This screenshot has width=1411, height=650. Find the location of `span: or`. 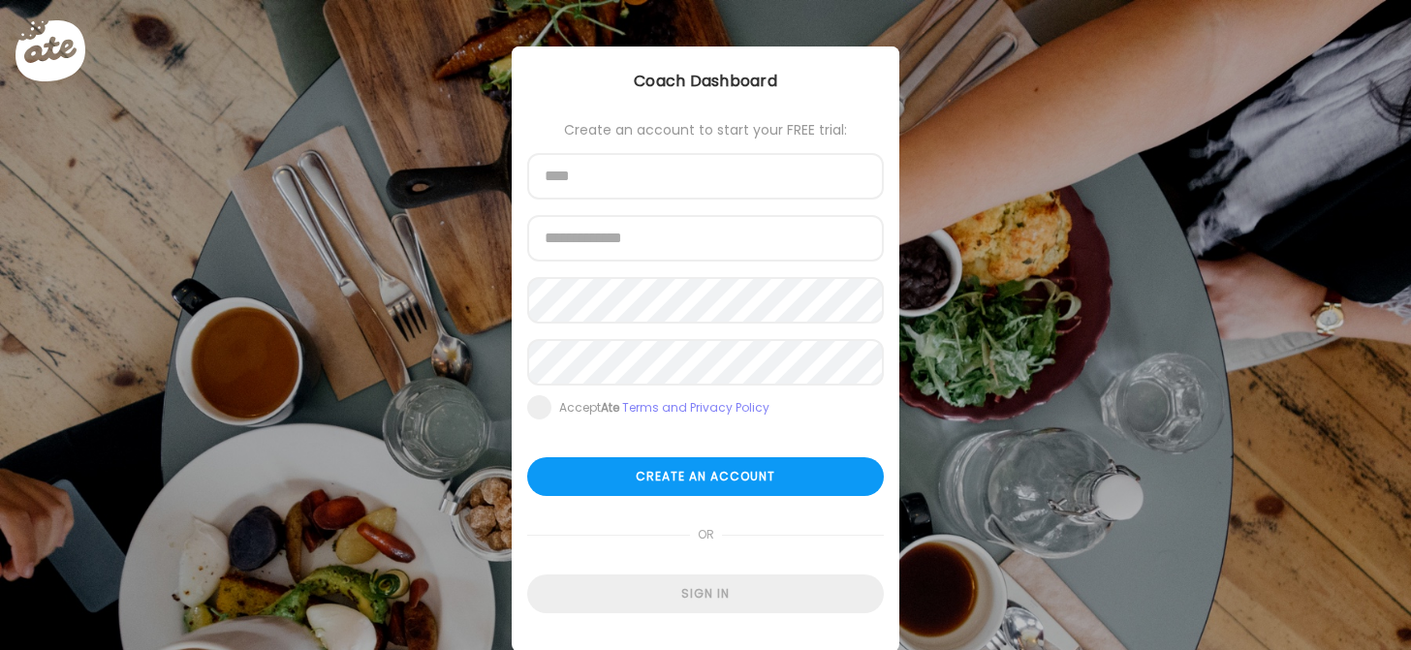

span: or is located at coordinates (706, 535).